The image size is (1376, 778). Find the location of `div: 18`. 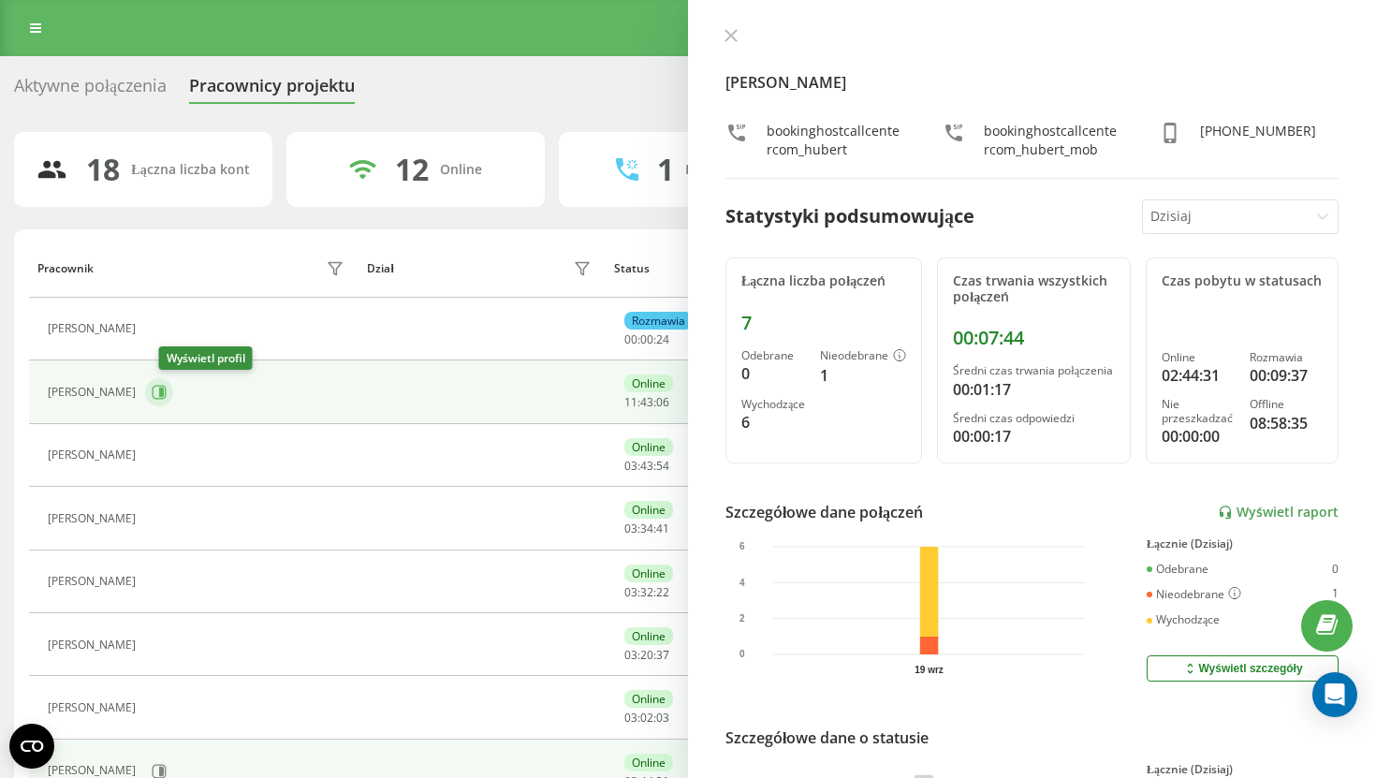

div: 18 is located at coordinates (103, 169).